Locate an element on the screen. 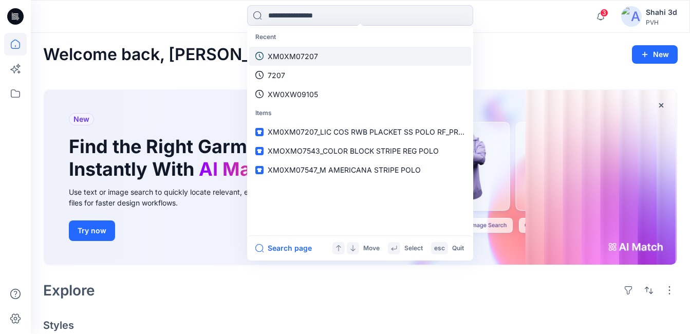 Image resolution: width=690 pixels, height=334 pixels. h2: Explore is located at coordinates (69, 290).